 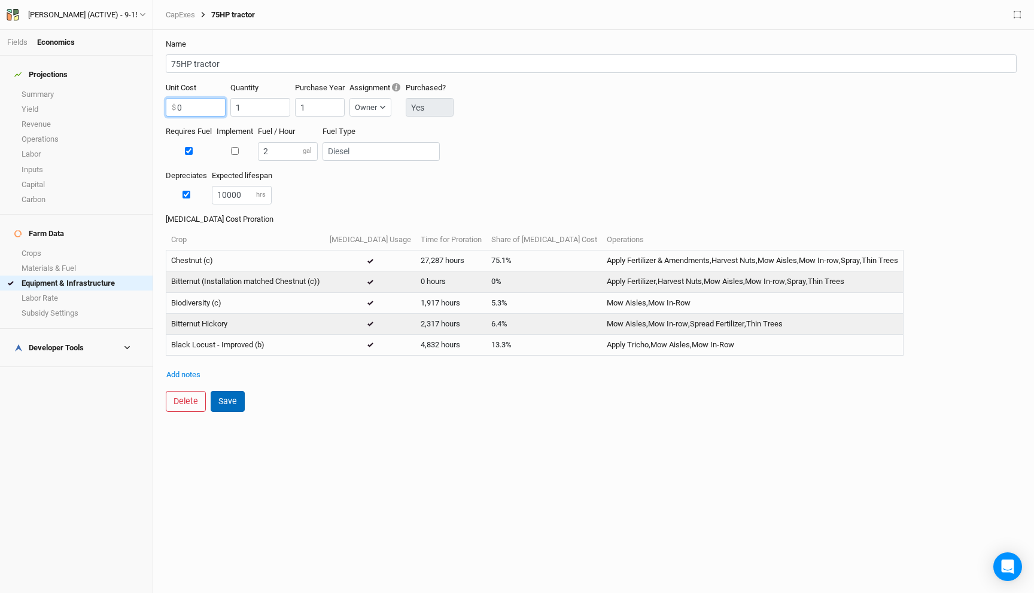 I want to click on button: Save, so click(x=227, y=401).